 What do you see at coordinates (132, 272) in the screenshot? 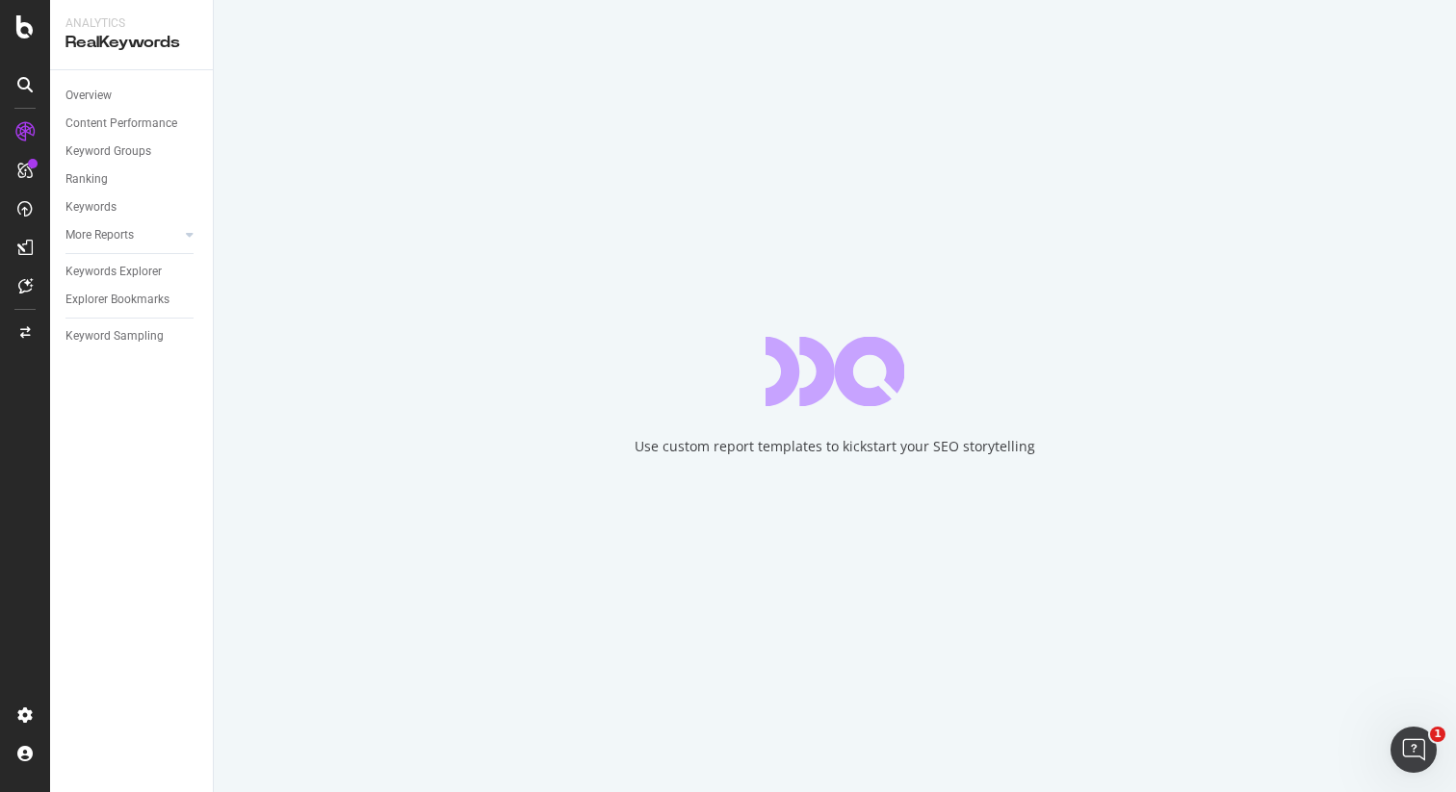
I see `a: Keywords Explorer` at bounding box center [132, 272].